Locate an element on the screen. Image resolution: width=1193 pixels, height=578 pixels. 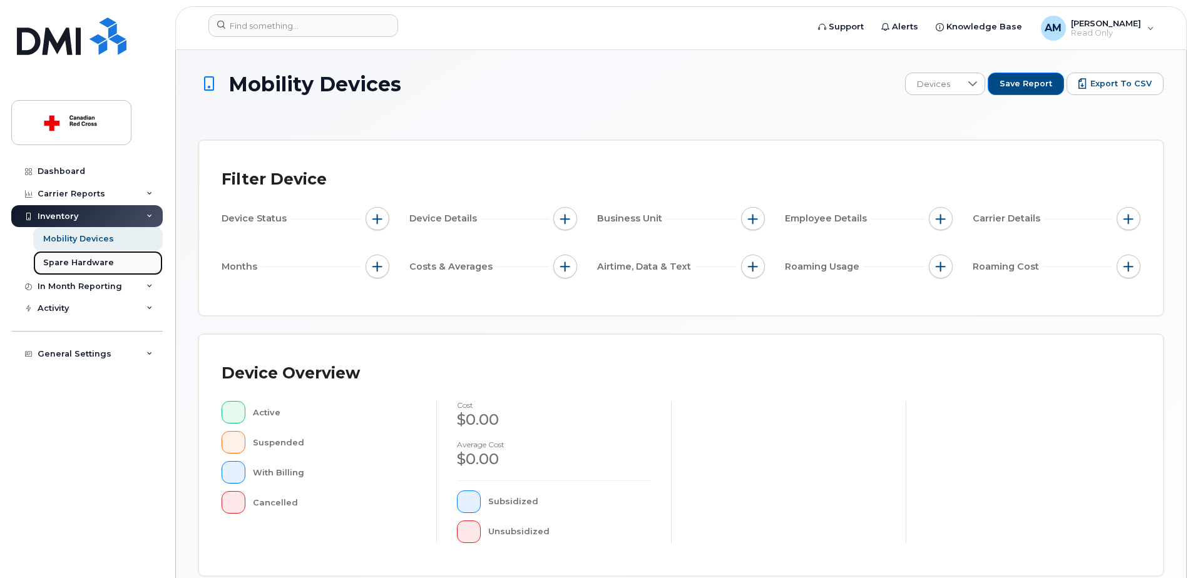
button: Save Report is located at coordinates (1026, 84).